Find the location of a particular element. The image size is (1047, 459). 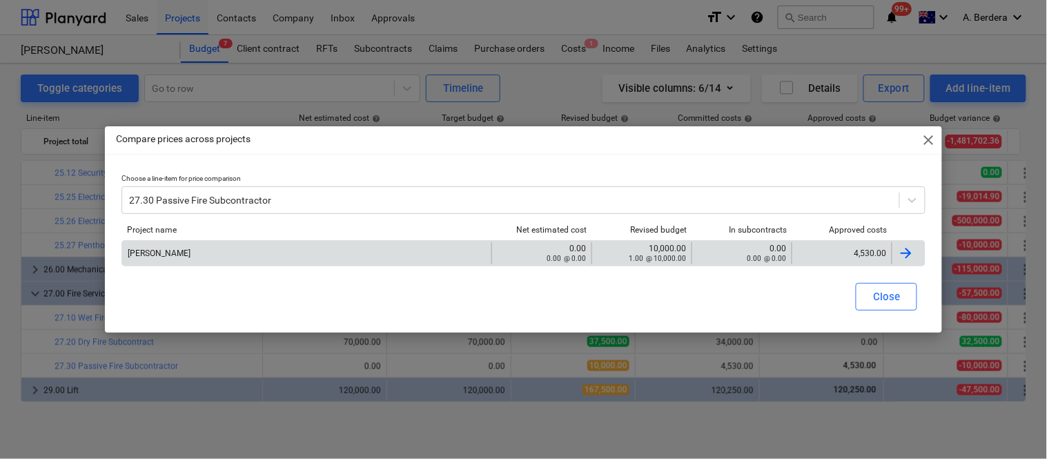

span: Della Rosa is located at coordinates (159, 253).